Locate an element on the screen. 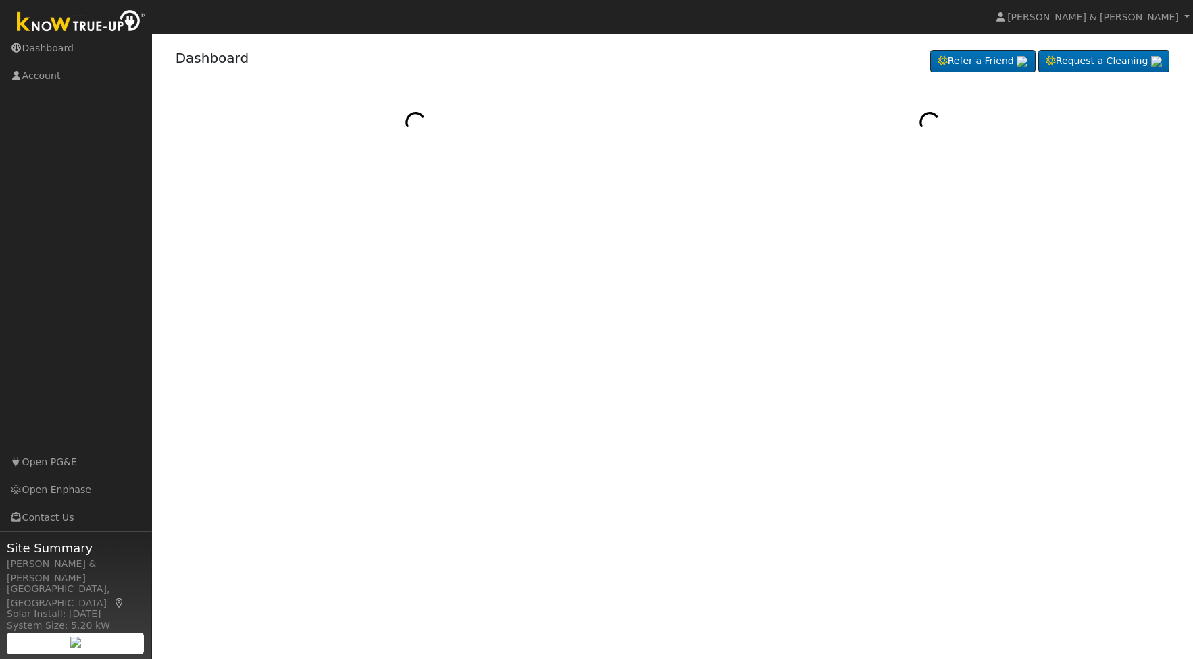  a: Refer a Friend is located at coordinates (983, 61).